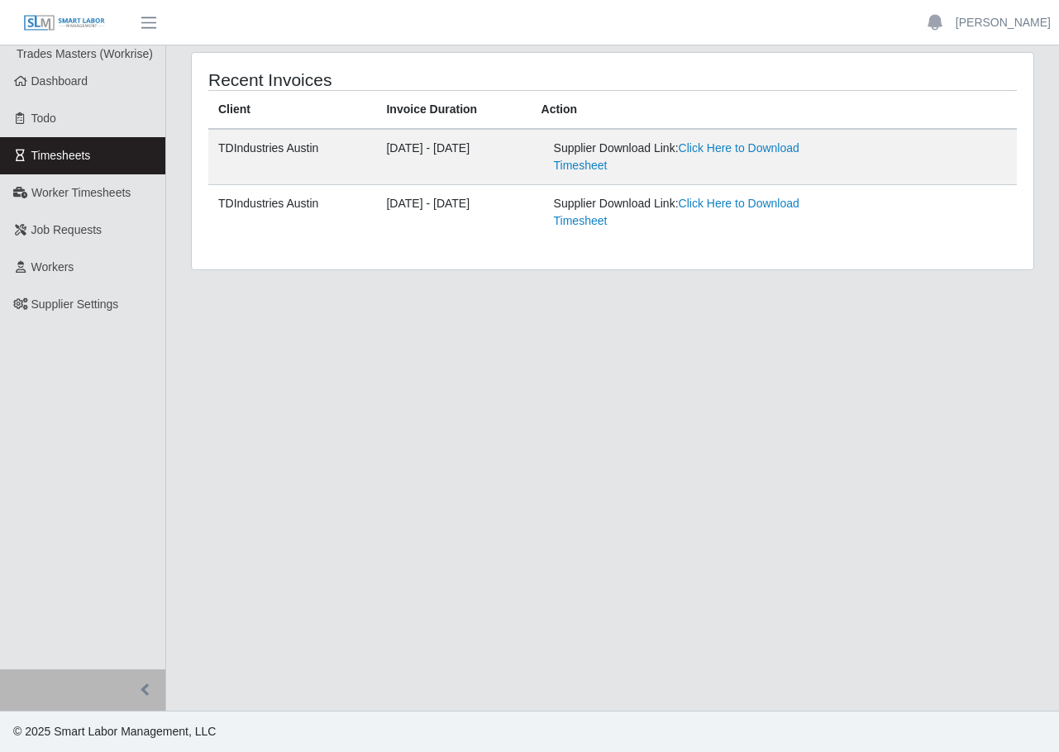  Describe the element at coordinates (774, 110) in the screenshot. I see `th: Action` at that location.